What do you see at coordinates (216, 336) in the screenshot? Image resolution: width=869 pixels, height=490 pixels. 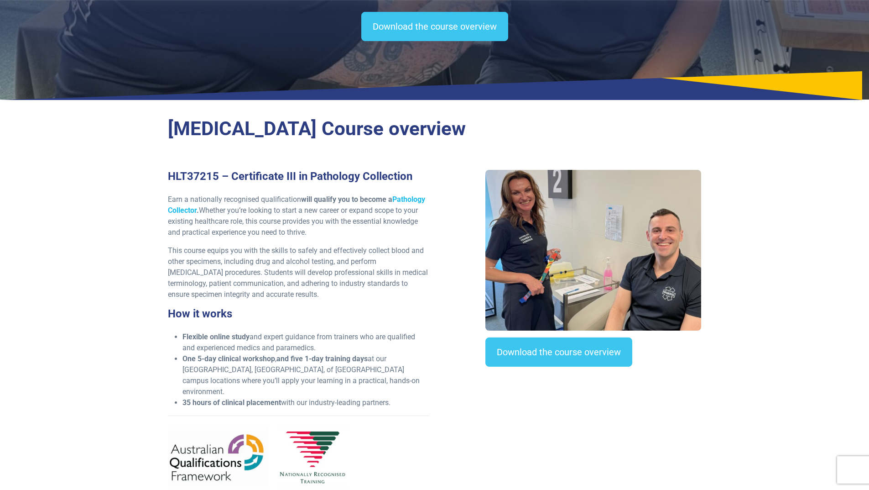 I see `strong: Flexible online study` at bounding box center [216, 336].